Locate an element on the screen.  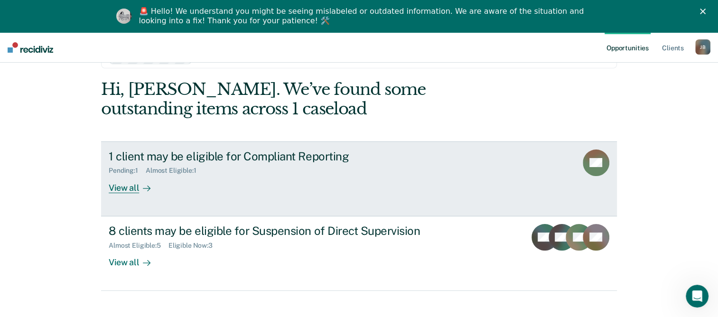
a: Clients is located at coordinates (673, 47).